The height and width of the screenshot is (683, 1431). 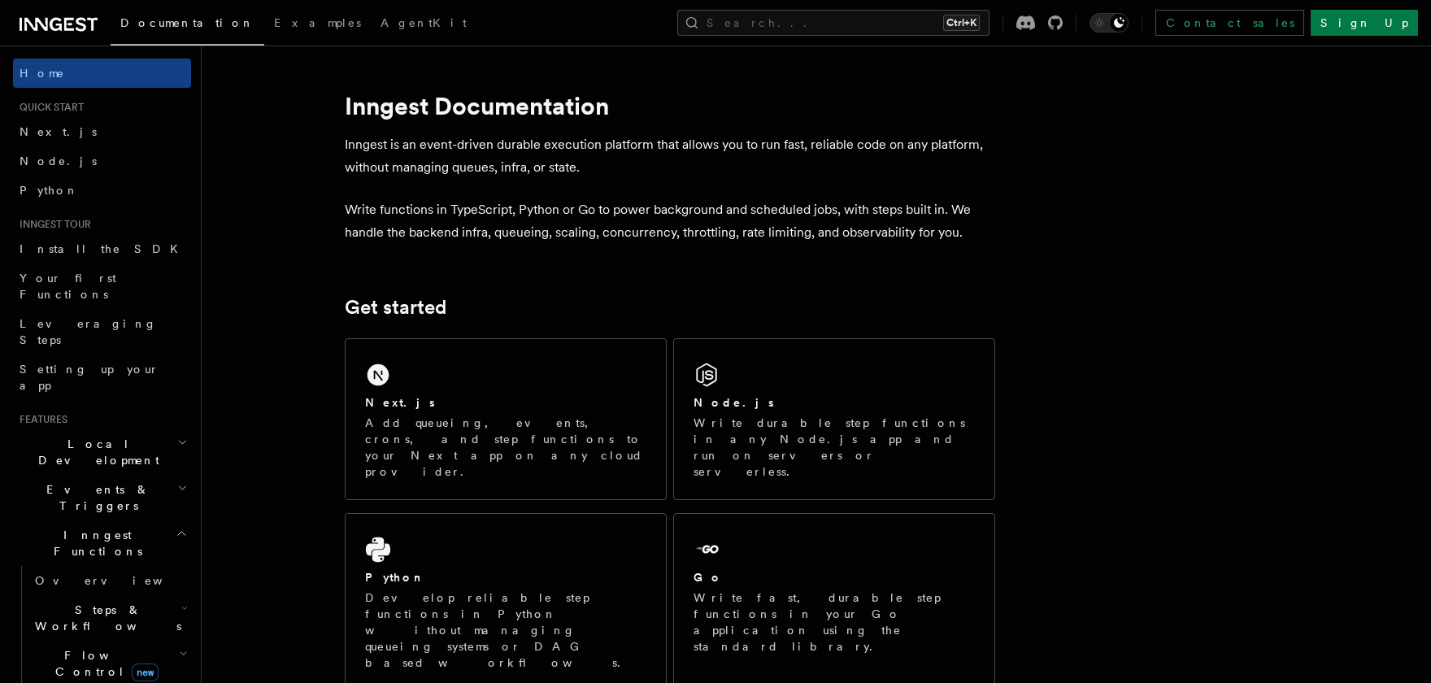 I want to click on span: Node.js, so click(x=58, y=161).